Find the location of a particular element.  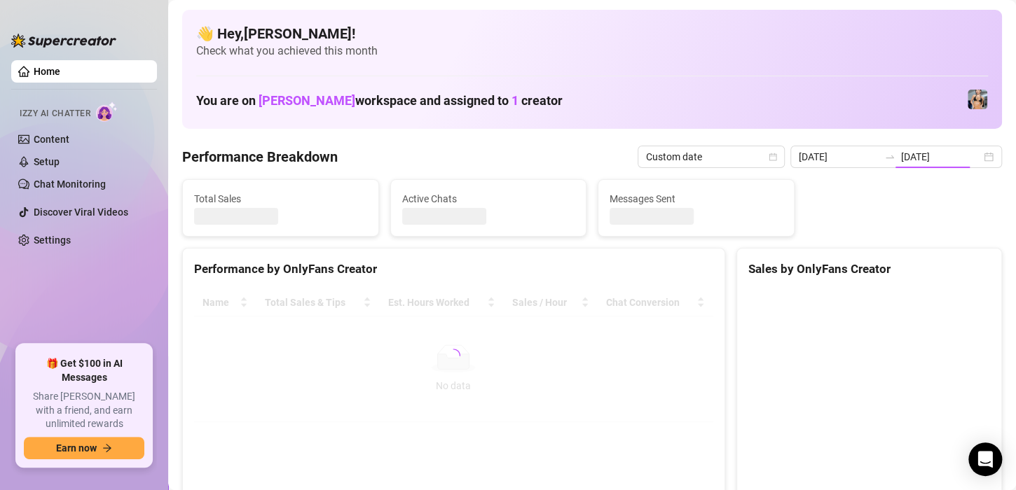

span: 🎁 Get $100 in AI Messages is located at coordinates (84, 371).